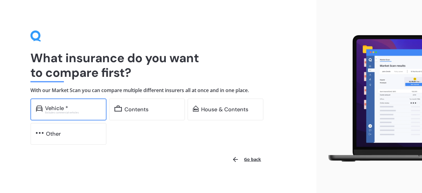  What do you see at coordinates (57, 108) in the screenshot?
I see `div: Vehicle *` at bounding box center [57, 108].